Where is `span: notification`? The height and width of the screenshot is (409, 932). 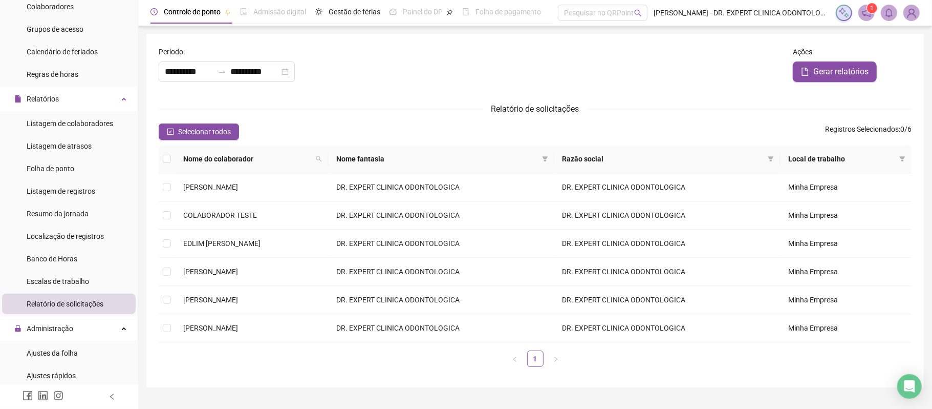
span: notification is located at coordinates (867, 13).